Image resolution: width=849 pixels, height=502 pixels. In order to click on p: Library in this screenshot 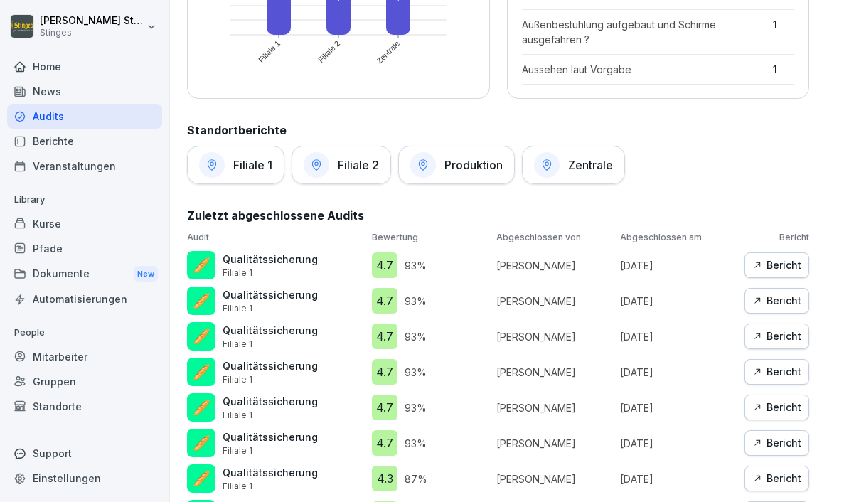, I will do `click(85, 200)`.